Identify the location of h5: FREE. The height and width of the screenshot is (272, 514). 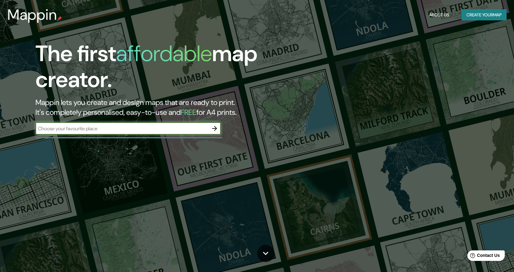
(188, 112).